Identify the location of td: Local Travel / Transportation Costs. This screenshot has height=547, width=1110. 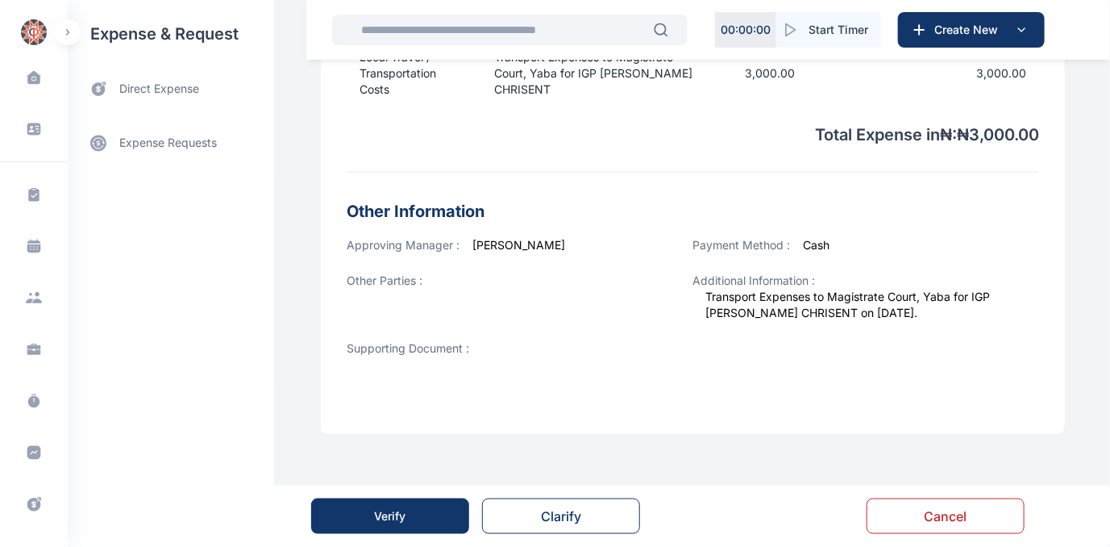
(410, 73).